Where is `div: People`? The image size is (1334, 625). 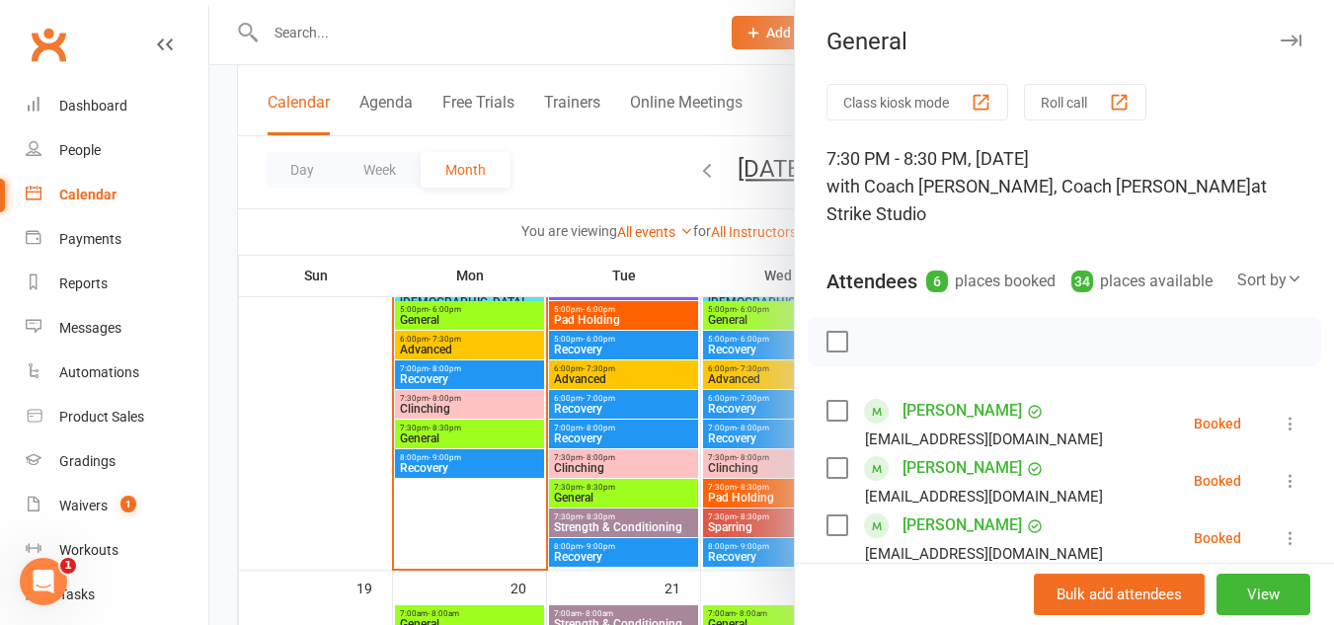
div: People is located at coordinates (80, 150).